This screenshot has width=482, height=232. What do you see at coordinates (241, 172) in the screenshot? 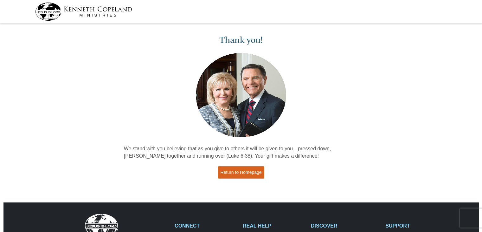
I see `a: Return to Homepage` at bounding box center [241, 172].